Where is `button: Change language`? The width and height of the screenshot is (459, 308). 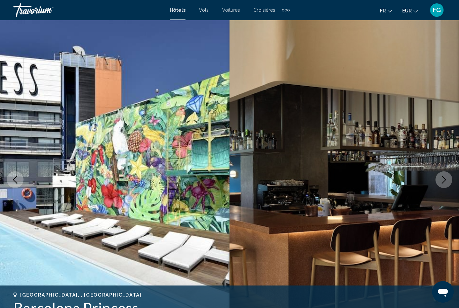 button: Change language is located at coordinates (386, 10).